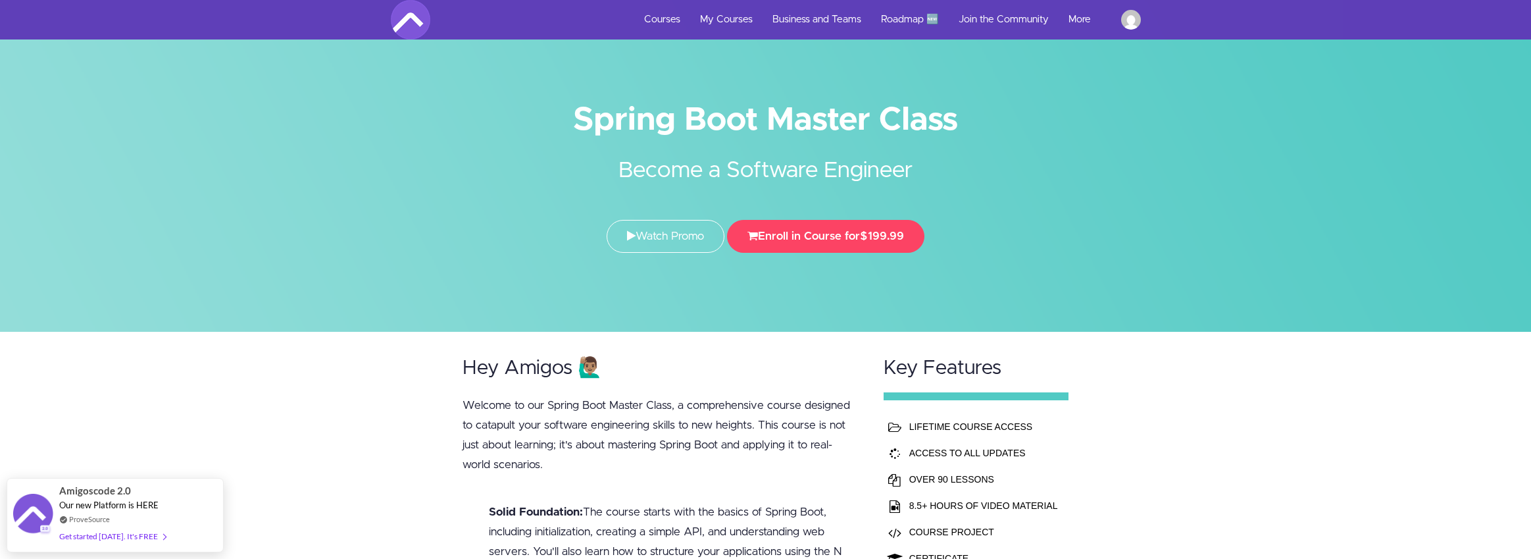 The height and width of the screenshot is (559, 1531). What do you see at coordinates (90, 519) in the screenshot?
I see `a: ProveSource` at bounding box center [90, 519].